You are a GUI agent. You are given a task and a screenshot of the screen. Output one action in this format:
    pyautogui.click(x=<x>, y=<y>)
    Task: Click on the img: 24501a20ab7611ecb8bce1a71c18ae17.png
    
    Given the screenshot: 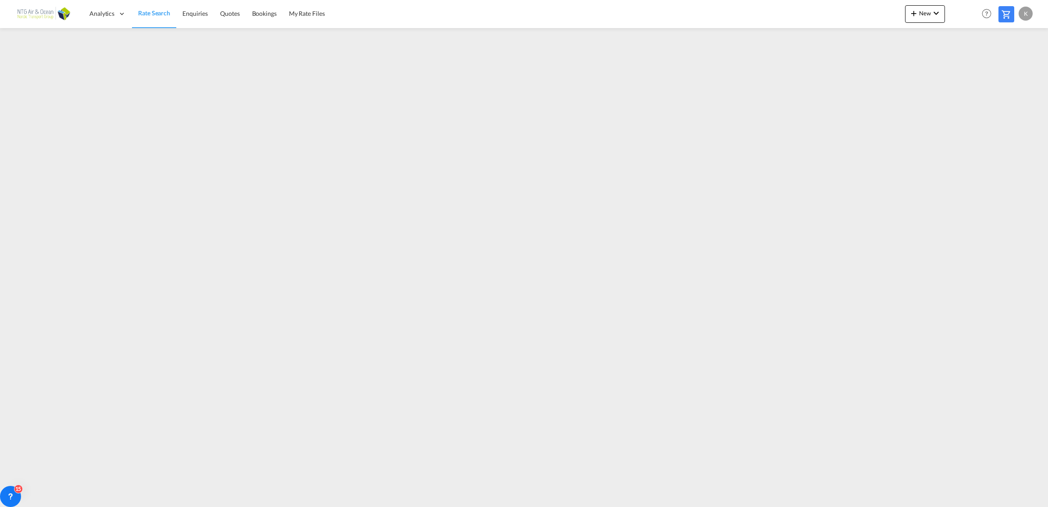 What is the action you would take?
    pyautogui.click(x=43, y=14)
    